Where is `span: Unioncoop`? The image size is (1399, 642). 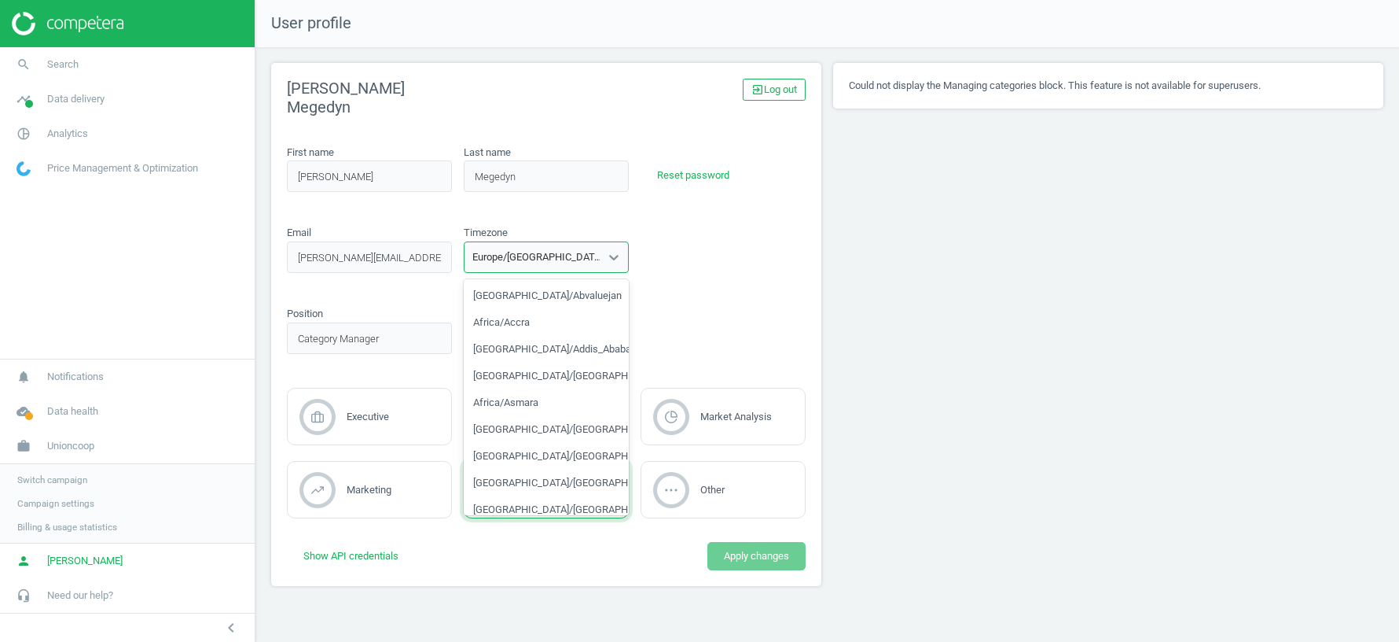
span: Unioncoop is located at coordinates (71, 446).